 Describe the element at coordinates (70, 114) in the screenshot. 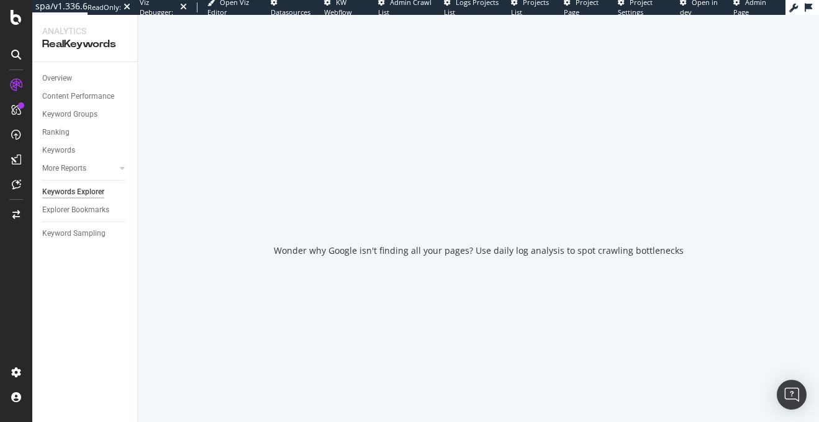

I see `div: Keyword Groups` at that location.